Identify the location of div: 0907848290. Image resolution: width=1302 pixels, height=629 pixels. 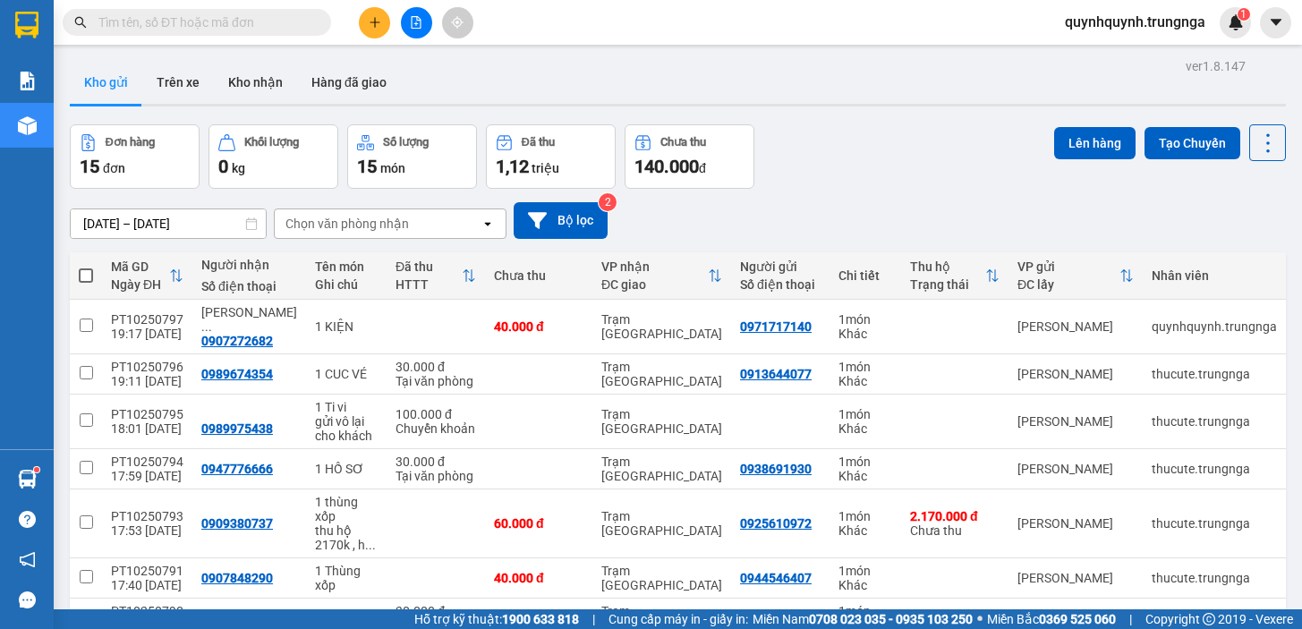
(237, 578).